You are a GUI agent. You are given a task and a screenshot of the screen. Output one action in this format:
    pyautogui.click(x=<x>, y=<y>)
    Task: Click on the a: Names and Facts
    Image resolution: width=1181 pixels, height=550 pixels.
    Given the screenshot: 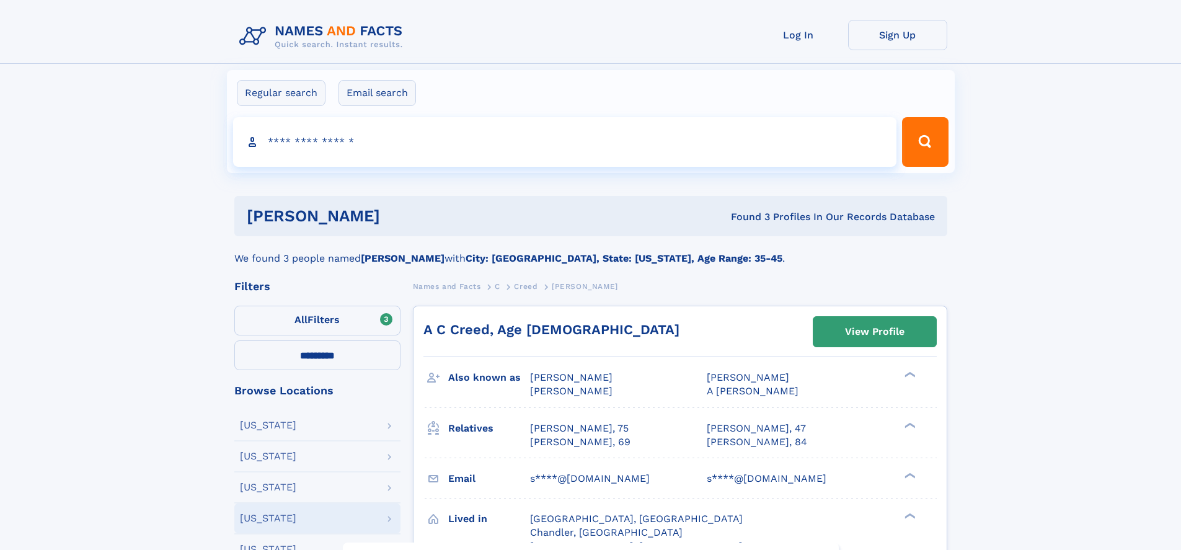 What is the action you would take?
    pyautogui.click(x=447, y=286)
    